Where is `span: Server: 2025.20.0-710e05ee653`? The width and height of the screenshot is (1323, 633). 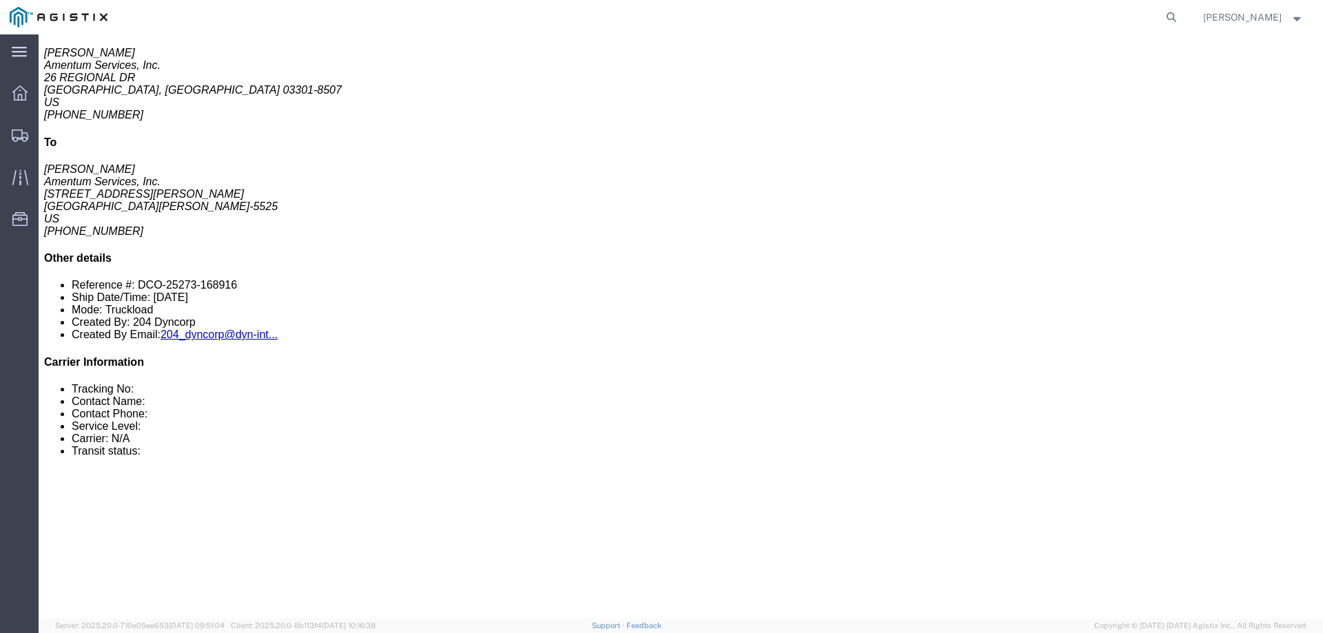 span: Server: 2025.20.0-710e05ee653 is located at coordinates (140, 626).